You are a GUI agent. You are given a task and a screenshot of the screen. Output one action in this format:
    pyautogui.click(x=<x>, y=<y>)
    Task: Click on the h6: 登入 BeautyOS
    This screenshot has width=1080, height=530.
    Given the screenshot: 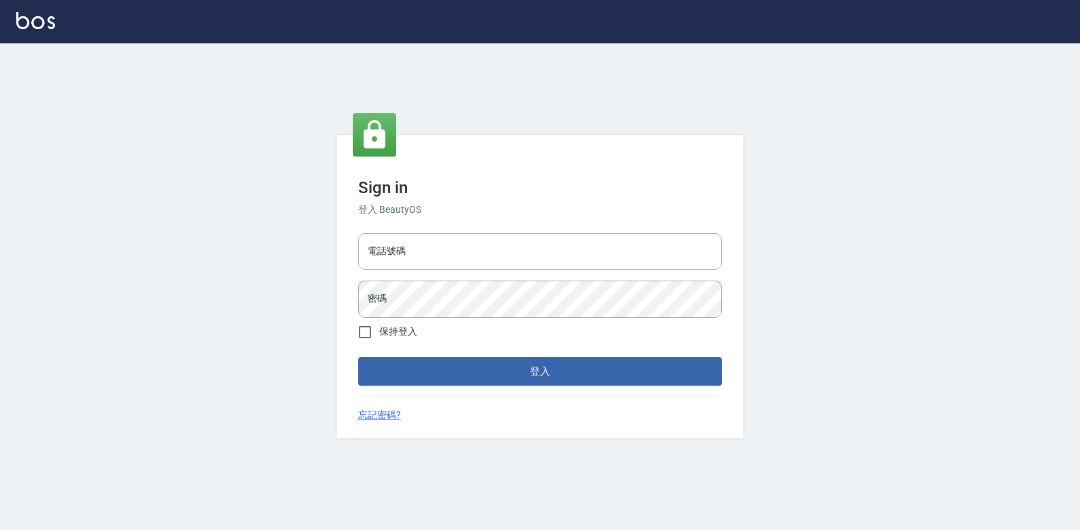 What is the action you would take?
    pyautogui.click(x=540, y=210)
    